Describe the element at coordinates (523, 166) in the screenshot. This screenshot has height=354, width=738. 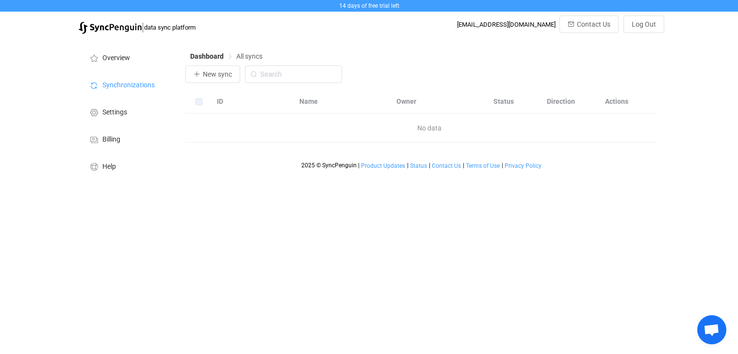
I see `span: Privacy Policy` at that location.